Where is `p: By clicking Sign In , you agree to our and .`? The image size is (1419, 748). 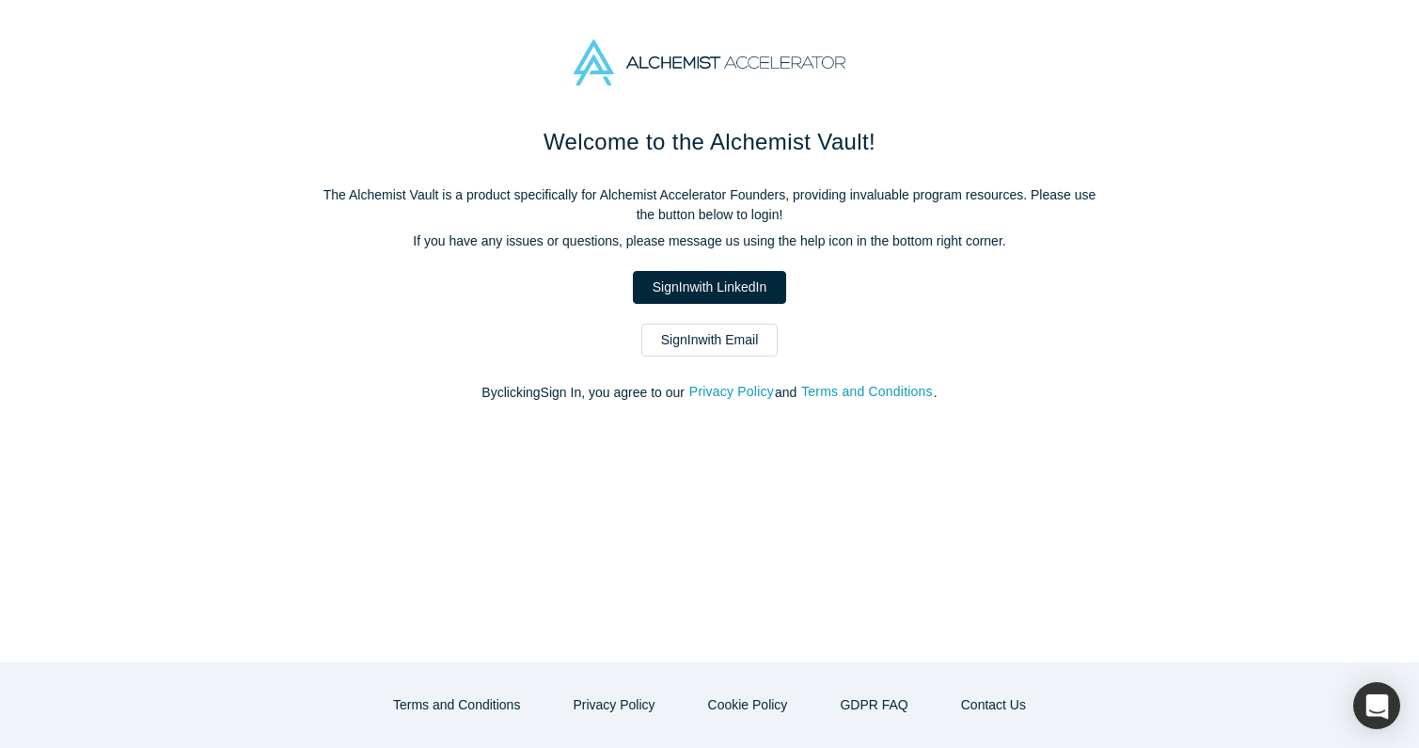
p: By clicking Sign In , you agree to our and . is located at coordinates (710, 392).